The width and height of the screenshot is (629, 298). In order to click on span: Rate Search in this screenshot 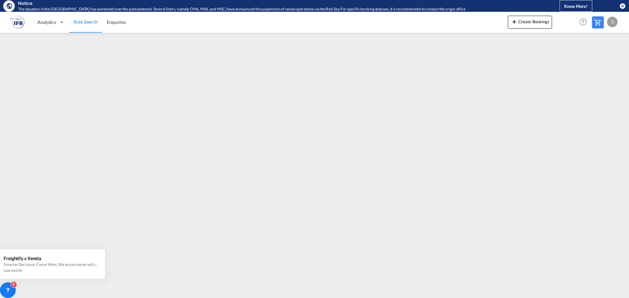, I will do `click(85, 22)`.